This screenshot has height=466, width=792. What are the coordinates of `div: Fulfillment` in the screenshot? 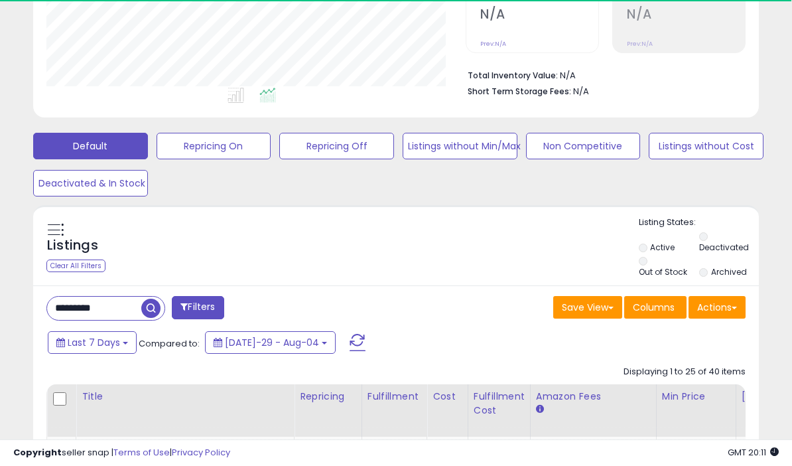 It's located at (394, 396).